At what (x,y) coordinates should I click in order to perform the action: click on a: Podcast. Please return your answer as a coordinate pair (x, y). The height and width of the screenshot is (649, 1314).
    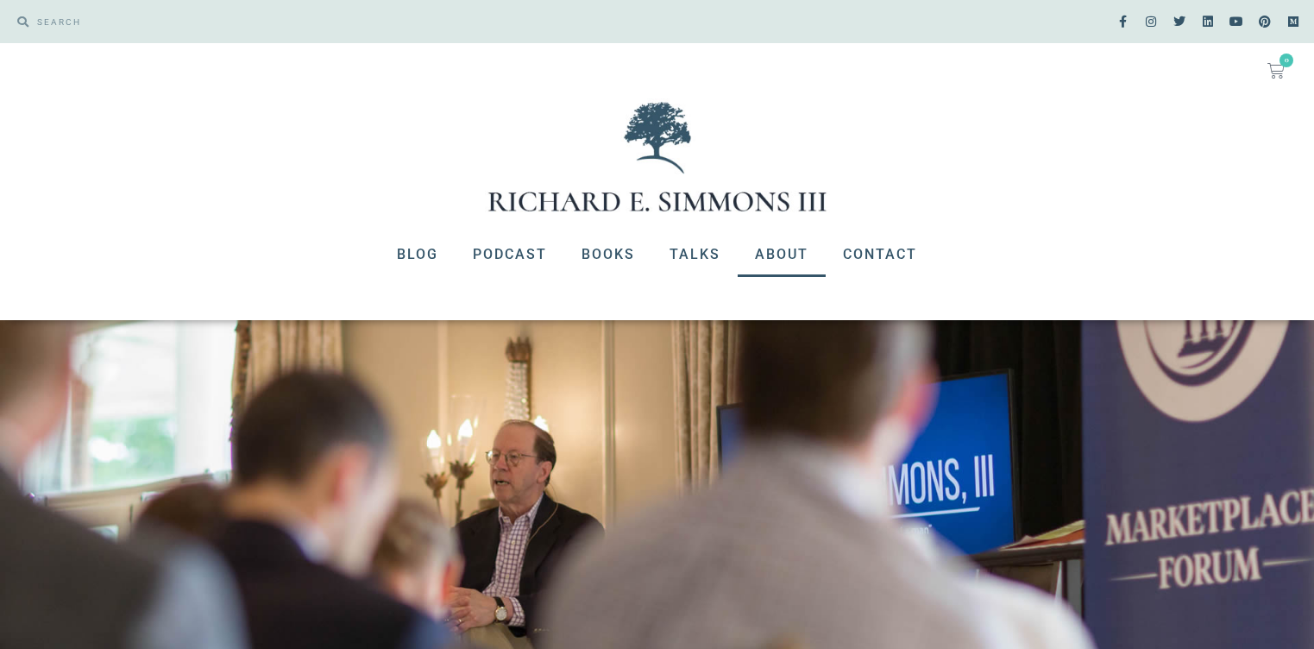
    Looking at the image, I should click on (510, 254).